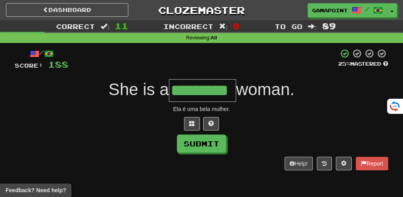 The height and width of the screenshot is (197, 403). What do you see at coordinates (211, 124) in the screenshot?
I see `button: Single letter hint - you only get 1 per sentence and score half the points! alt+h` at bounding box center [211, 124].